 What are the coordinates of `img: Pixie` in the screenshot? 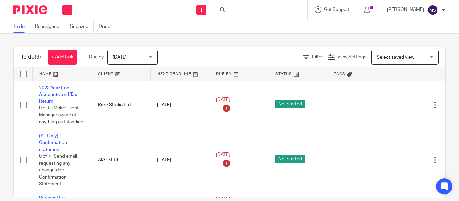 It's located at (30, 10).